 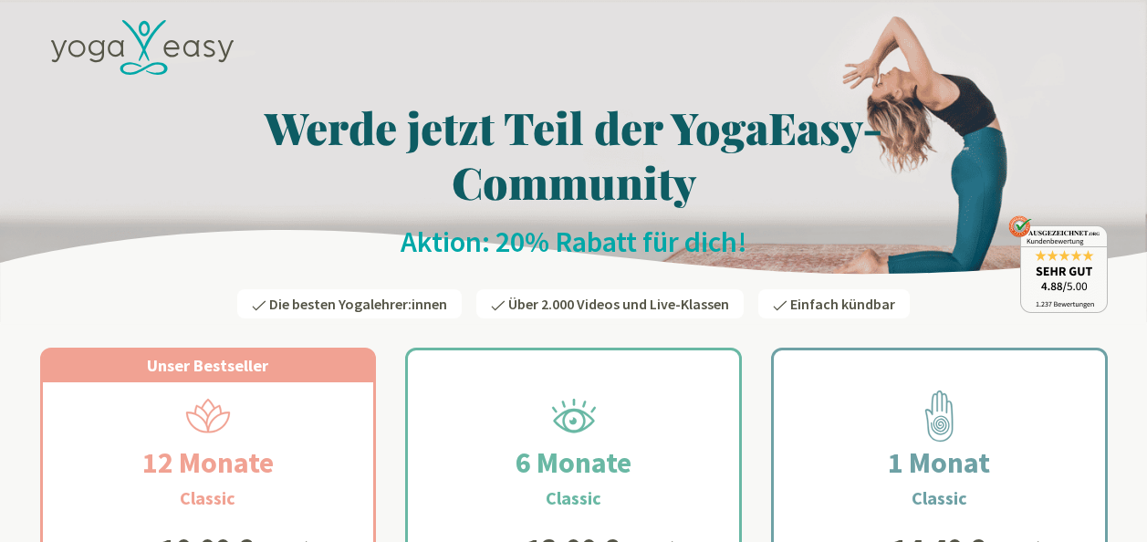 I want to click on span: Die besten Yogalehrer:innen, so click(x=358, y=304).